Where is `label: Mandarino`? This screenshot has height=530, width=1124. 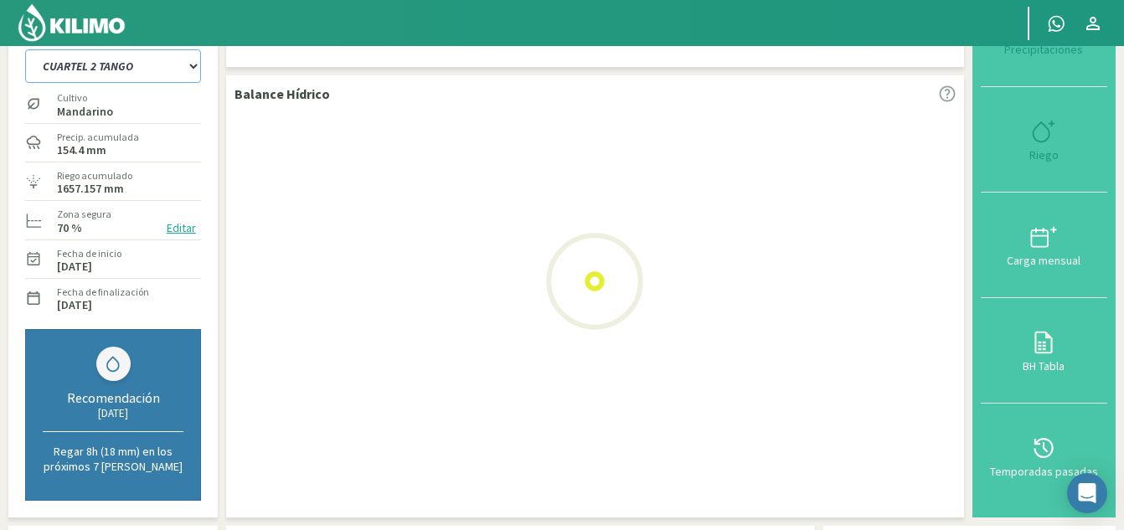
label: Mandarino is located at coordinates (85, 111).